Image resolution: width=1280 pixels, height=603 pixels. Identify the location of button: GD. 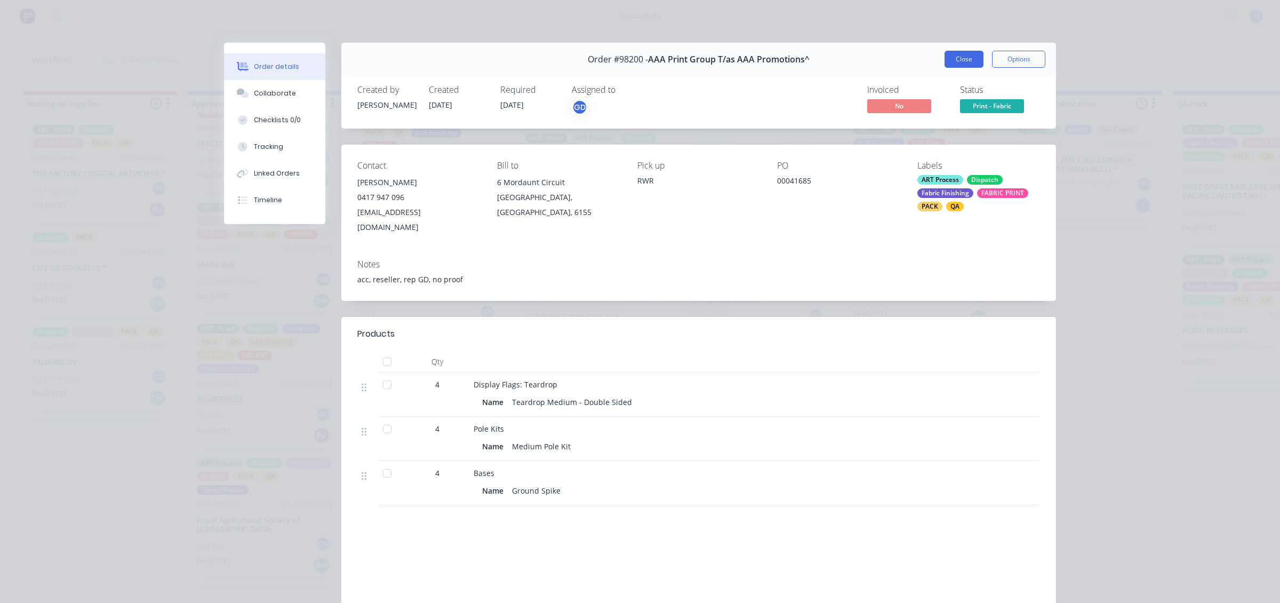
(580, 107).